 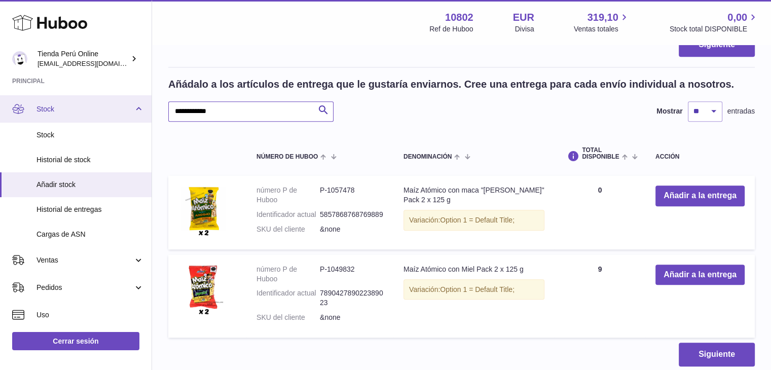 I want to click on div: Ref de Huboo, so click(x=451, y=29).